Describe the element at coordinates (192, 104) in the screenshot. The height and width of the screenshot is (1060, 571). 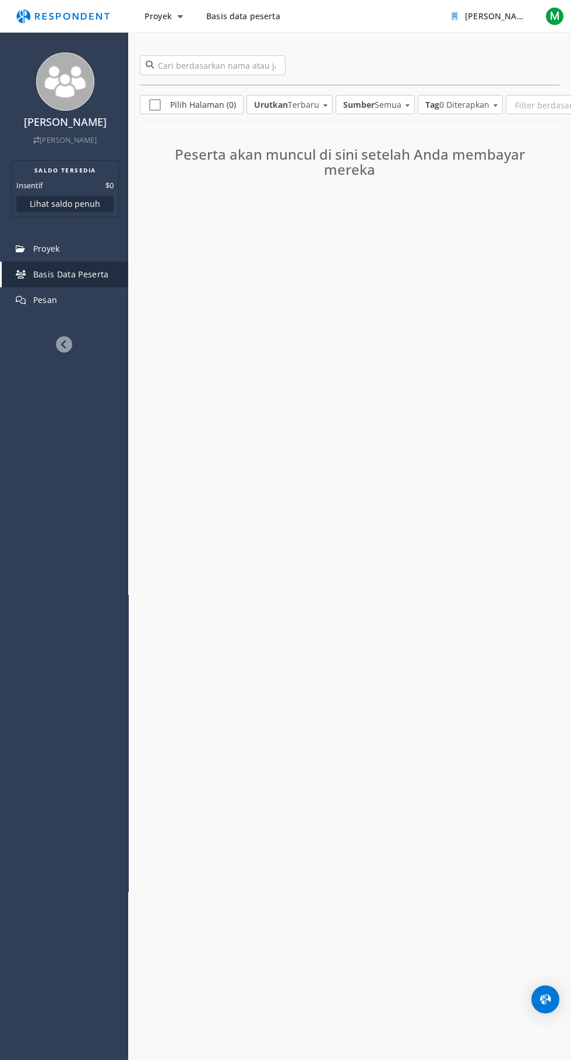
I see `a: Pilih Halaman (0)` at that location.